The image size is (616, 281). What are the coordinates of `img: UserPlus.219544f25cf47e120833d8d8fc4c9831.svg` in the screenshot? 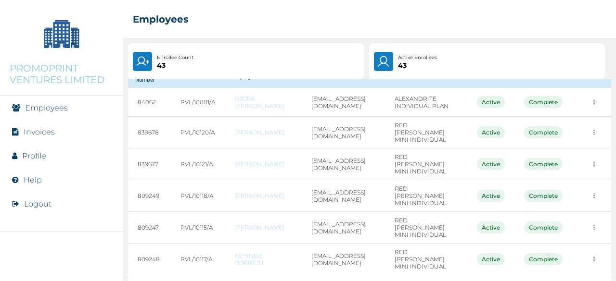 It's located at (142, 62).